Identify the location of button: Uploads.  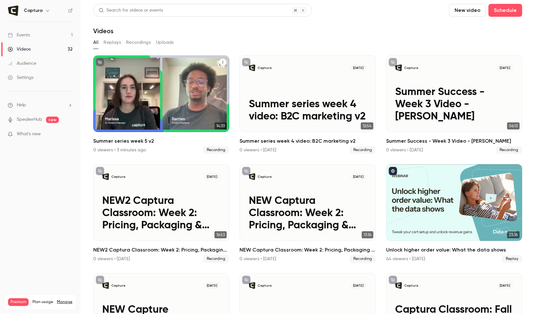
(165, 42).